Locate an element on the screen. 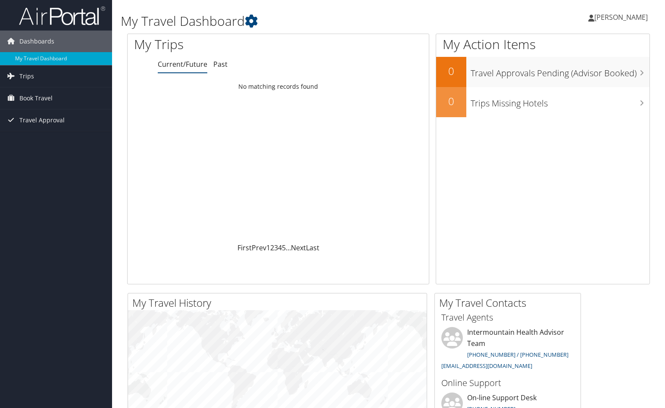 The image size is (665, 408). a: 5 is located at coordinates (283, 248).